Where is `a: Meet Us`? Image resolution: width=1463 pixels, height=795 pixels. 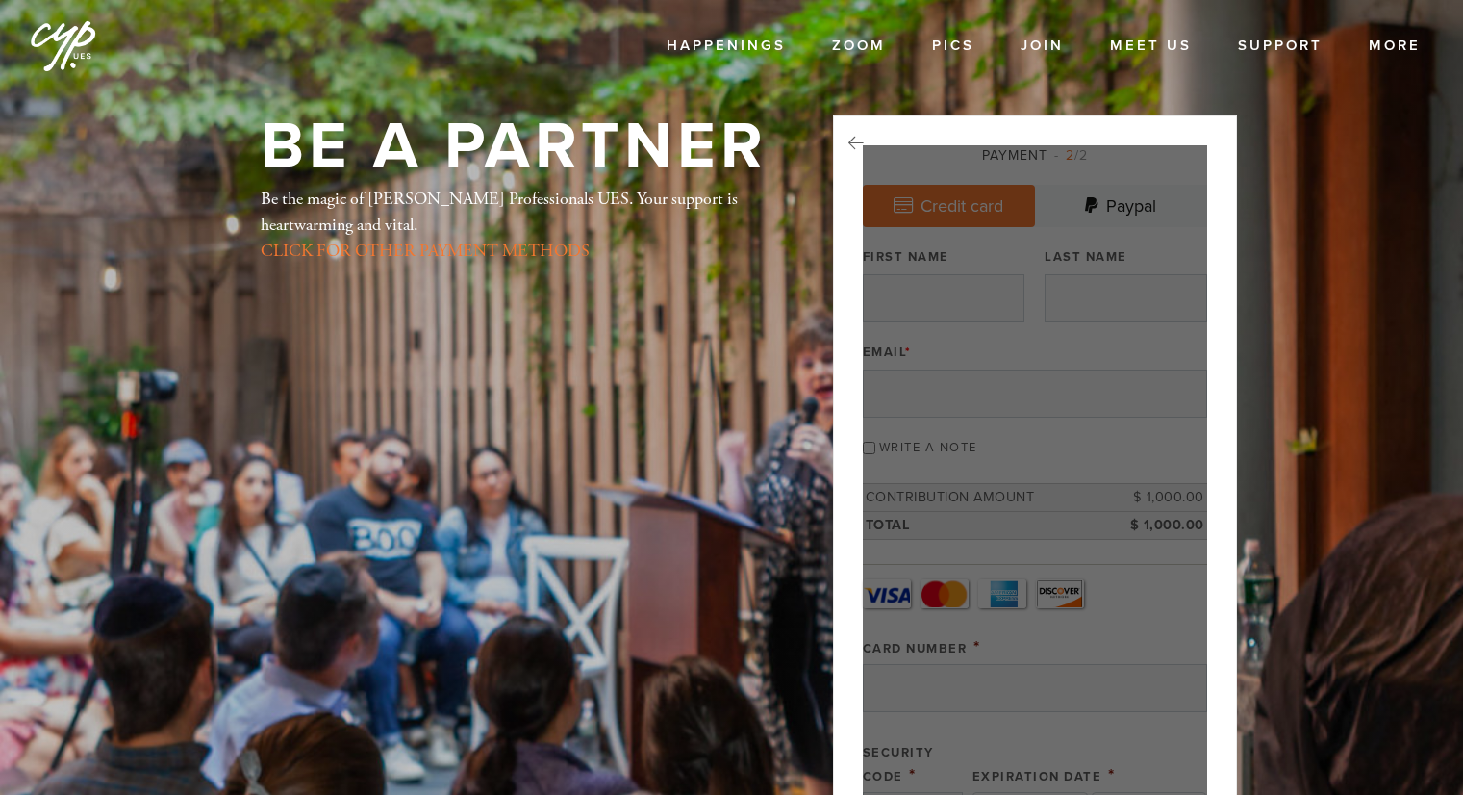 a: Meet Us is located at coordinates (1151, 46).